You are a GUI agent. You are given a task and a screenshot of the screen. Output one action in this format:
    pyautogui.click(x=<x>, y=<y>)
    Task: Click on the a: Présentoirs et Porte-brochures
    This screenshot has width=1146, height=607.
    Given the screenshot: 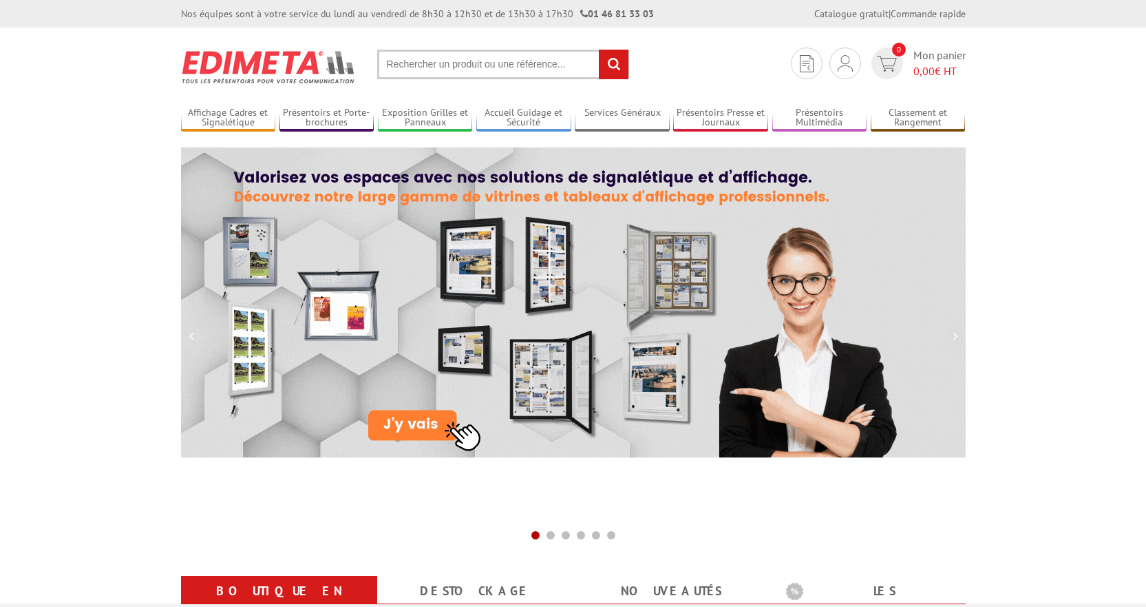 What is the action you would take?
    pyautogui.click(x=327, y=118)
    